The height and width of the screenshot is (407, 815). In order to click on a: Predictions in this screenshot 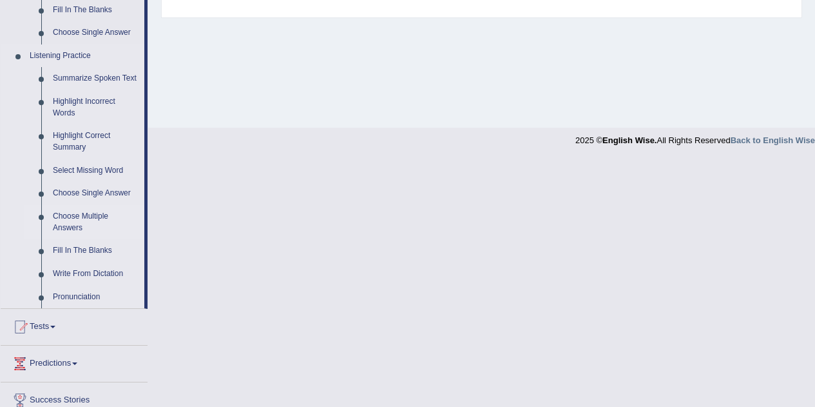, I will do `click(74, 361)`.